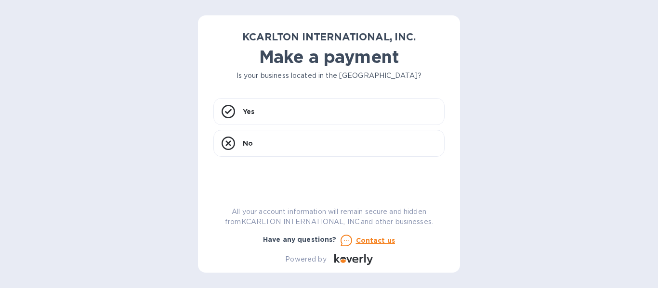 This screenshot has height=288, width=658. I want to click on b: KCARLTON INTERNATIONAL, INC., so click(328, 37).